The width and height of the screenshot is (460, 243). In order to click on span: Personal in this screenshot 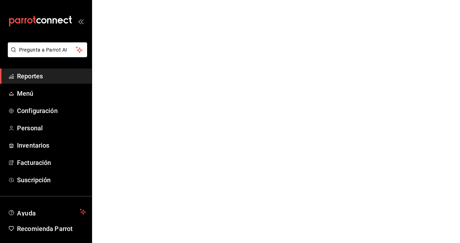, I will do `click(51, 128)`.